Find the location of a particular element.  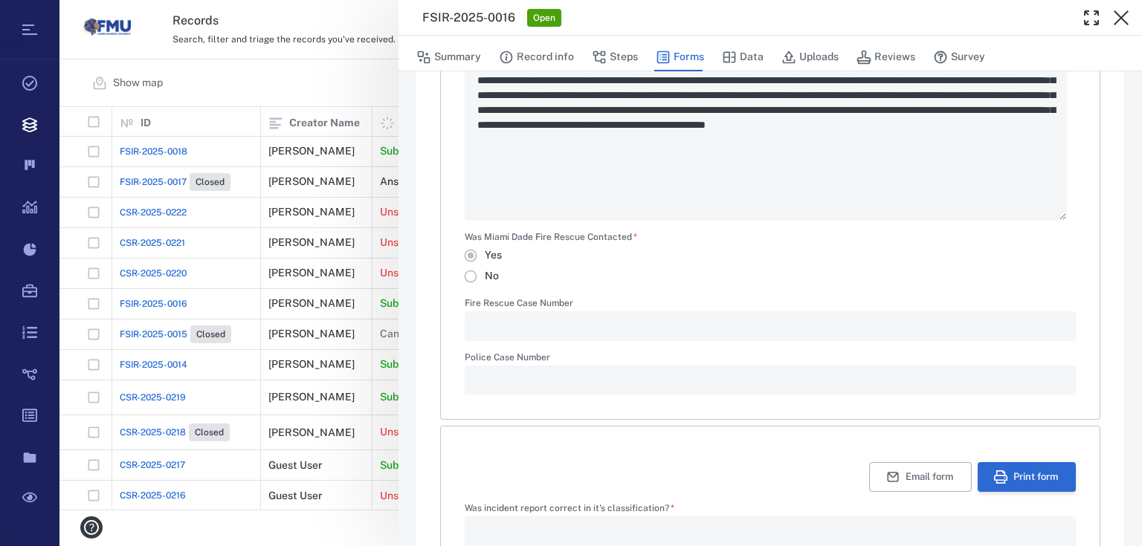

button: Summary is located at coordinates (448, 57).